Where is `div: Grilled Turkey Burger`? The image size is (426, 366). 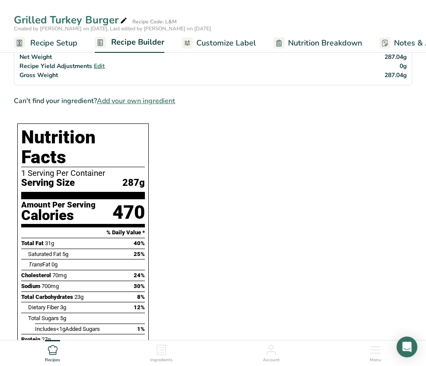 div: Grilled Turkey Burger is located at coordinates (71, 20).